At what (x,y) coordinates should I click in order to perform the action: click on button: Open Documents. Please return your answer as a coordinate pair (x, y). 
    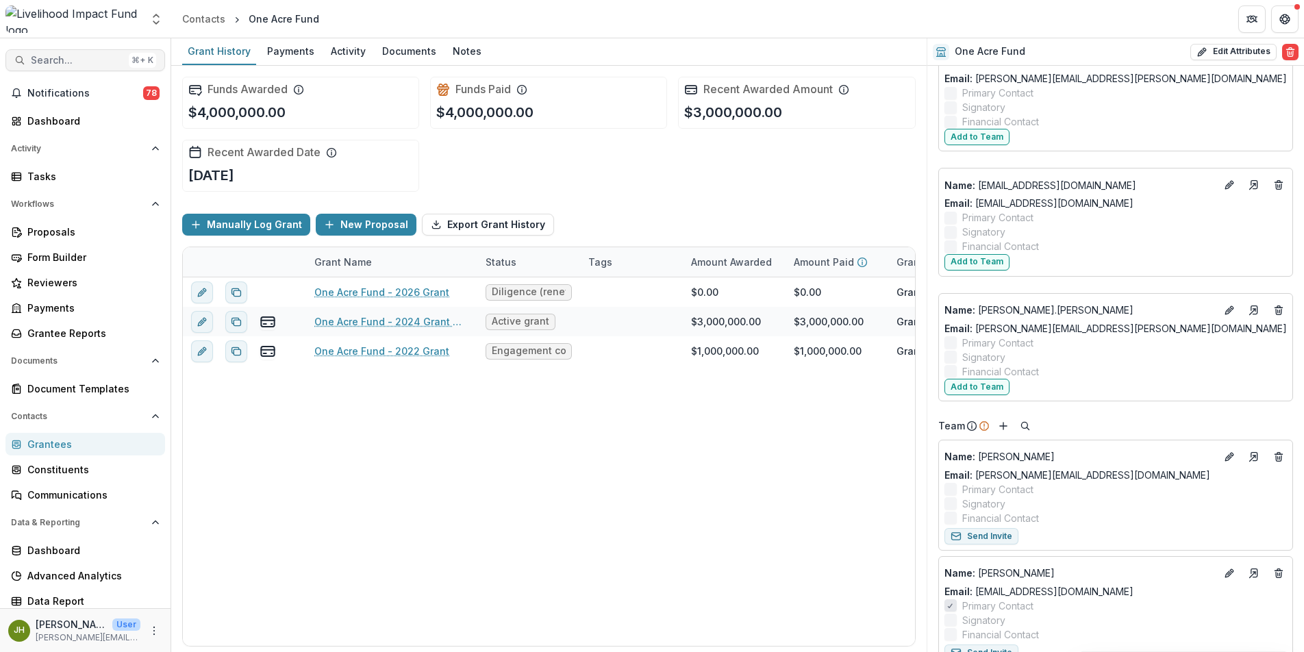
    Looking at the image, I should click on (85, 361).